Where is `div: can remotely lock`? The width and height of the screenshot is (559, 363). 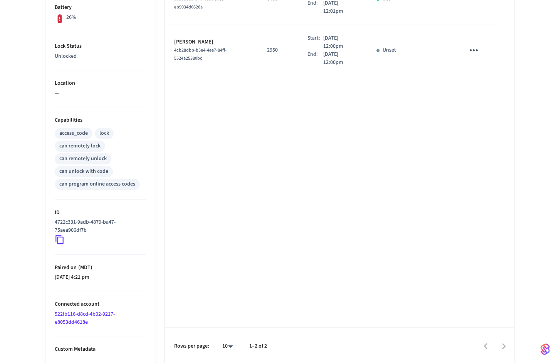
div: can remotely lock is located at coordinates (80, 146).